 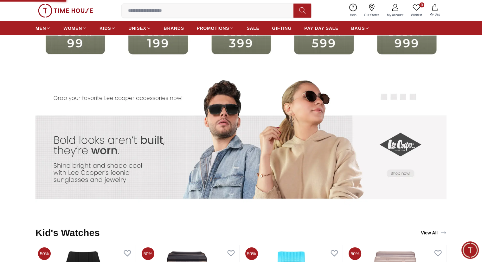 What do you see at coordinates (322, 28) in the screenshot?
I see `a: PAY DAY SALE` at bounding box center [322, 28].